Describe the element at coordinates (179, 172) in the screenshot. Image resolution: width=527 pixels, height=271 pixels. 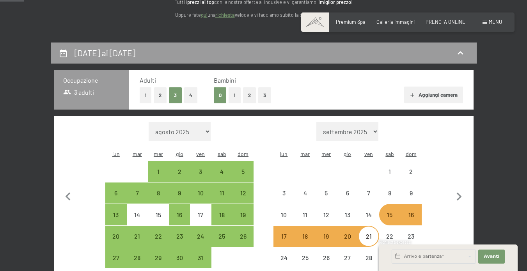
I see `div: Thu Oct 02 2025` at that location.